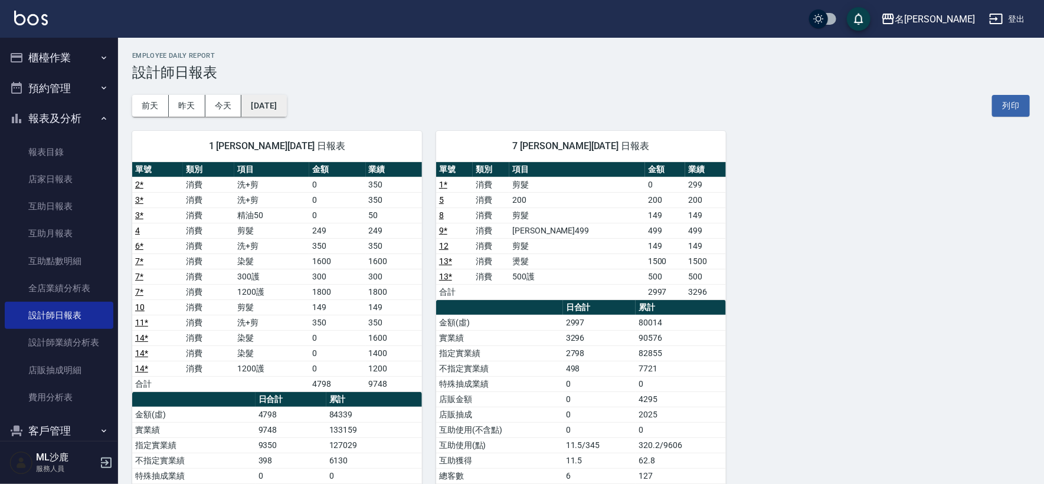 This screenshot has height=484, width=1044. What do you see at coordinates (499, 369) in the screenshot?
I see `td: 不指定實業績` at bounding box center [499, 369].